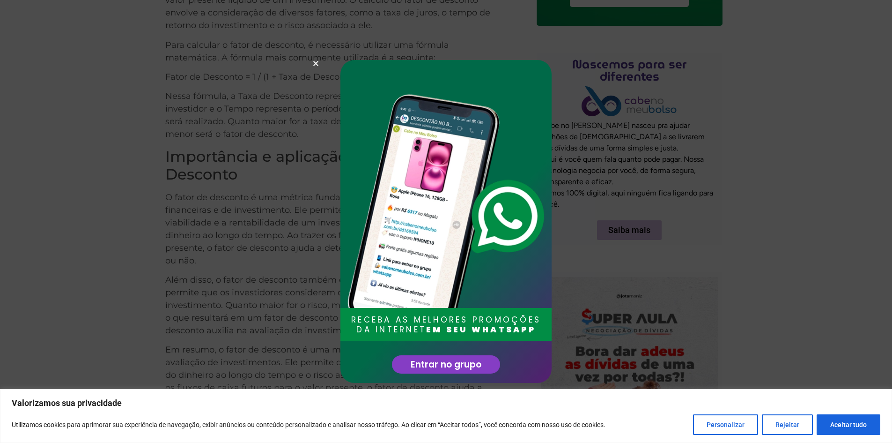 The height and width of the screenshot is (443, 892). What do you see at coordinates (446, 364) in the screenshot?
I see `span: Entrar no grupo` at bounding box center [446, 364].